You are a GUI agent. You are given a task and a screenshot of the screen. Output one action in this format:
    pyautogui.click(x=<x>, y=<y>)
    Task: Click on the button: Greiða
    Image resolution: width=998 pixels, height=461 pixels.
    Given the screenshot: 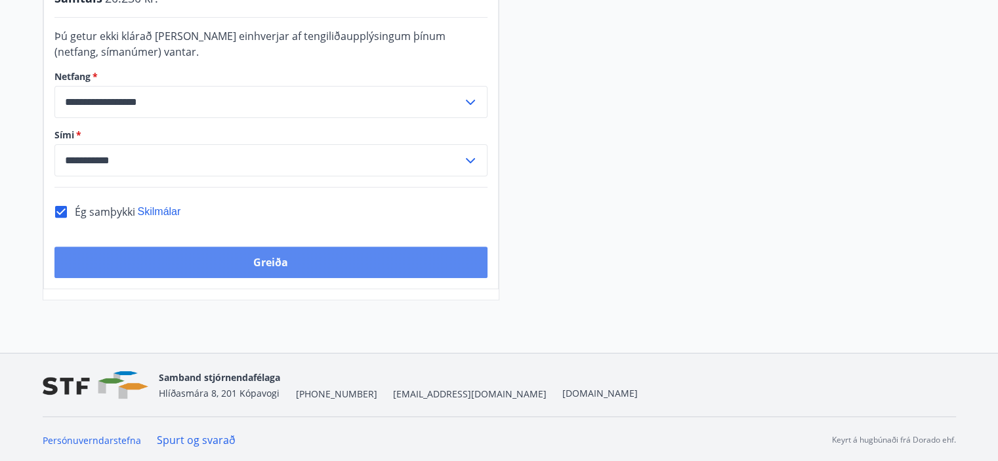 What is the action you would take?
    pyautogui.click(x=271, y=263)
    